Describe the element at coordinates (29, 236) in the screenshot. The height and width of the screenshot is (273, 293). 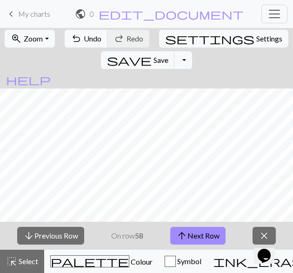
I see `span: arrow_downward` at that location.